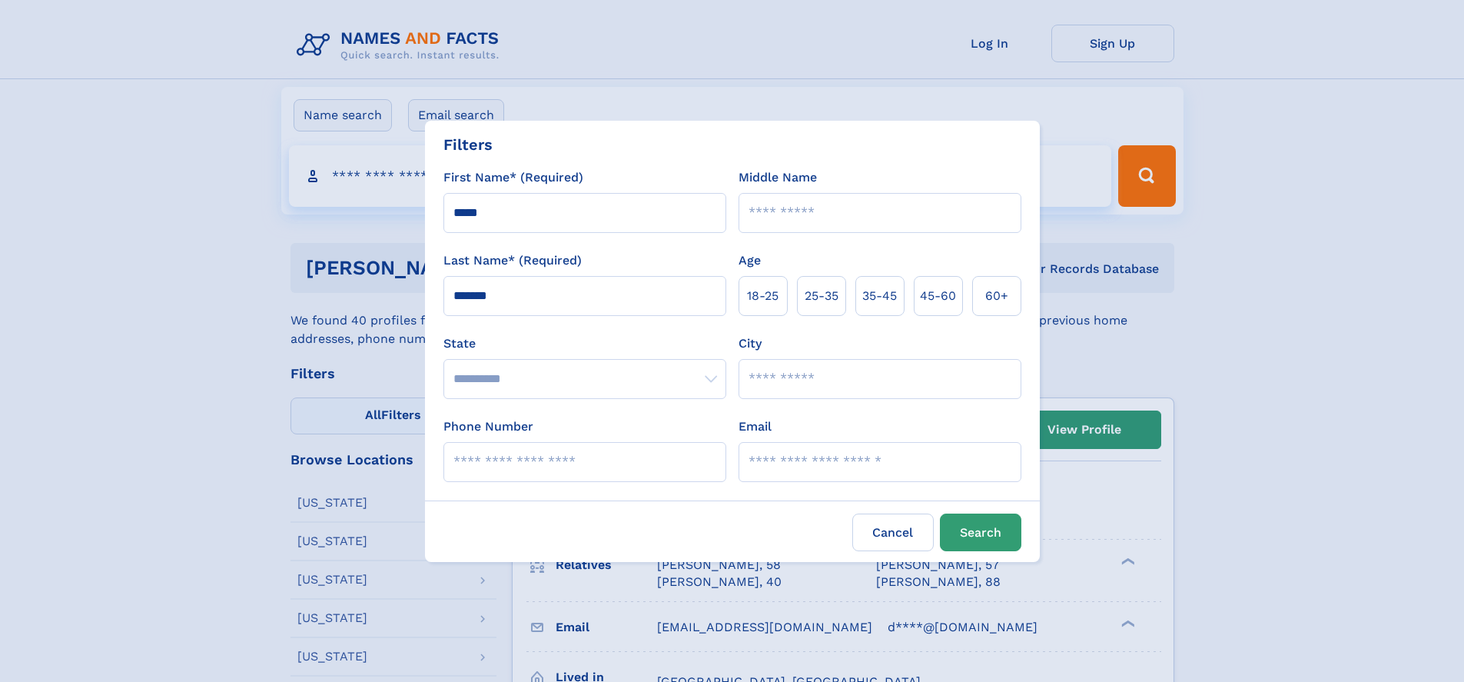 The width and height of the screenshot is (1464, 682). I want to click on span: 18‑25, so click(762, 296).